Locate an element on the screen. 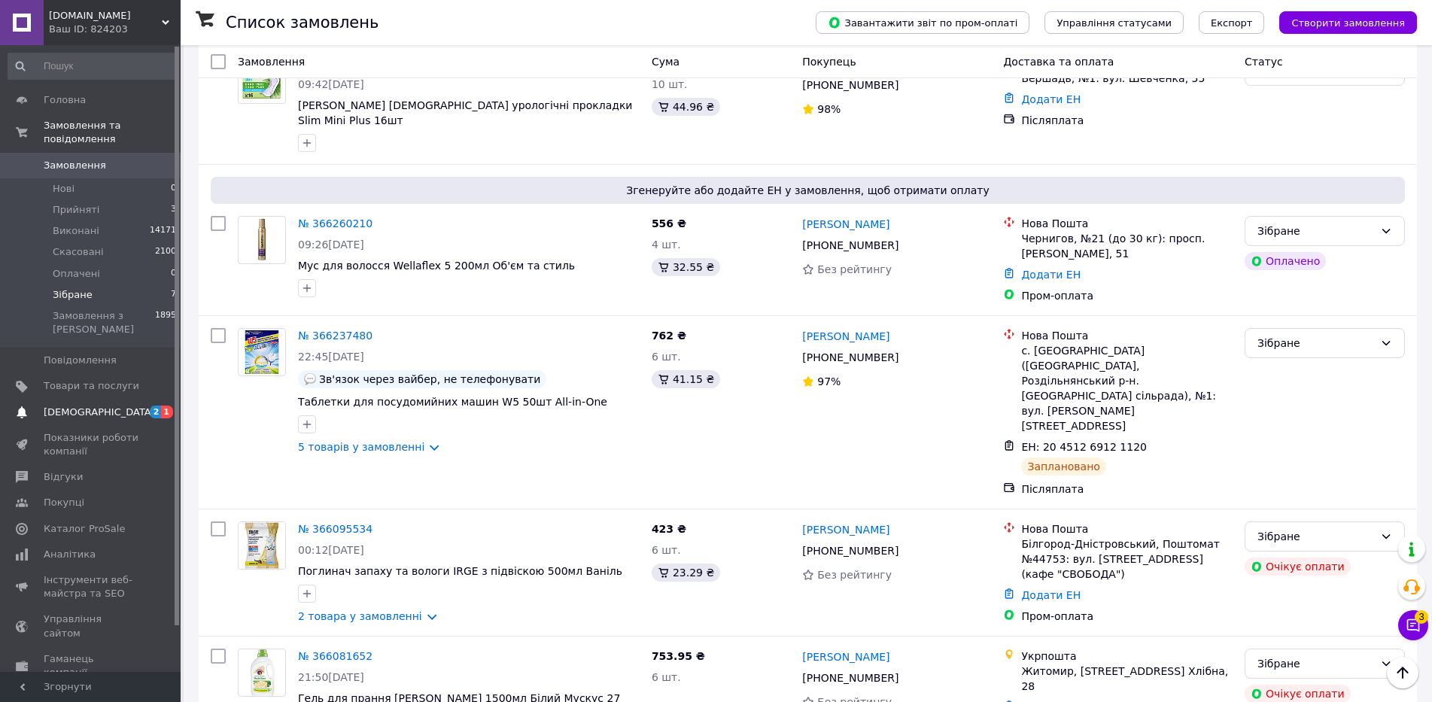  span: 1895 is located at coordinates (166, 323).